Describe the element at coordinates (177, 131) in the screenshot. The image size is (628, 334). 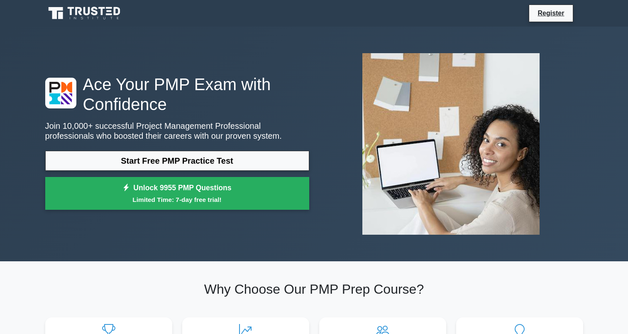
I see `p: Join 10,000+ successful Project Management Professional professionals who boosted their careers w...` at that location.